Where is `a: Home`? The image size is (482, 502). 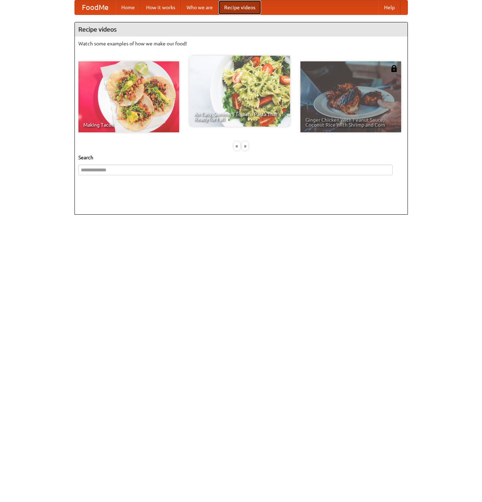 a: Home is located at coordinates (128, 7).